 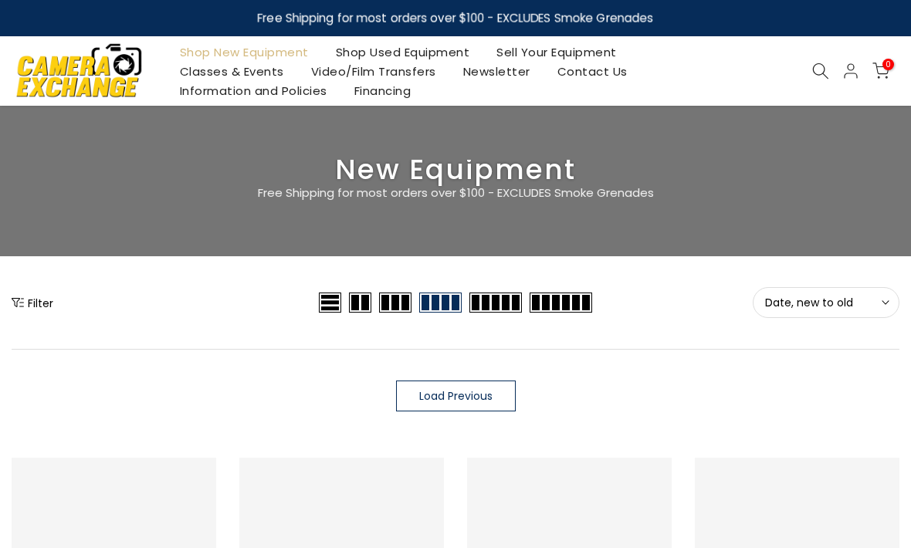 What do you see at coordinates (456, 193) in the screenshot?
I see `p: Free Shipping for most orders over $100 - EXCLUDES Smoke Grenades` at bounding box center [456, 193].